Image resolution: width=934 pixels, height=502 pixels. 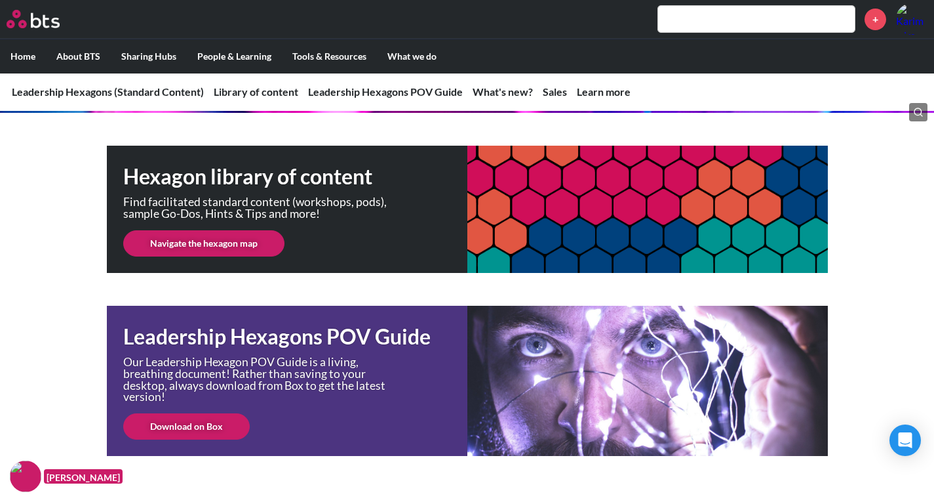 What do you see at coordinates (261, 379) in the screenshot?
I see `p: Our Leadership Hexagon POV Guide is a living, breathing document! Rather than saving to your desk...` at bounding box center [261, 379].